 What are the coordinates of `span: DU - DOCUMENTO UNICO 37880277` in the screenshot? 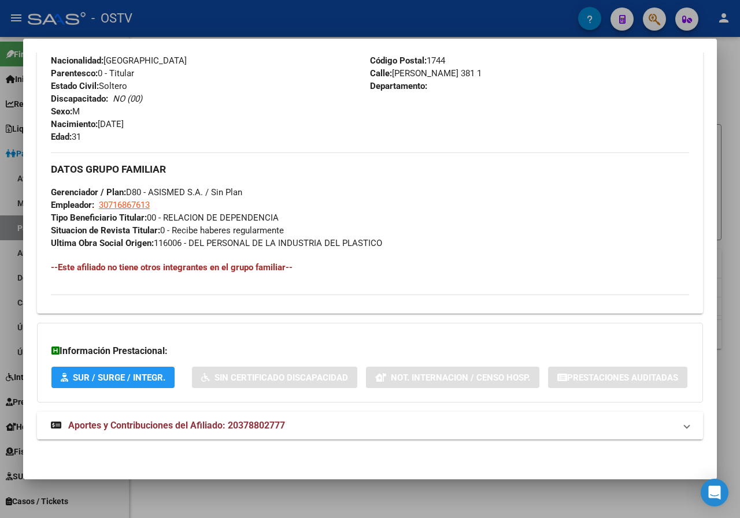 It's located at (143, 48).